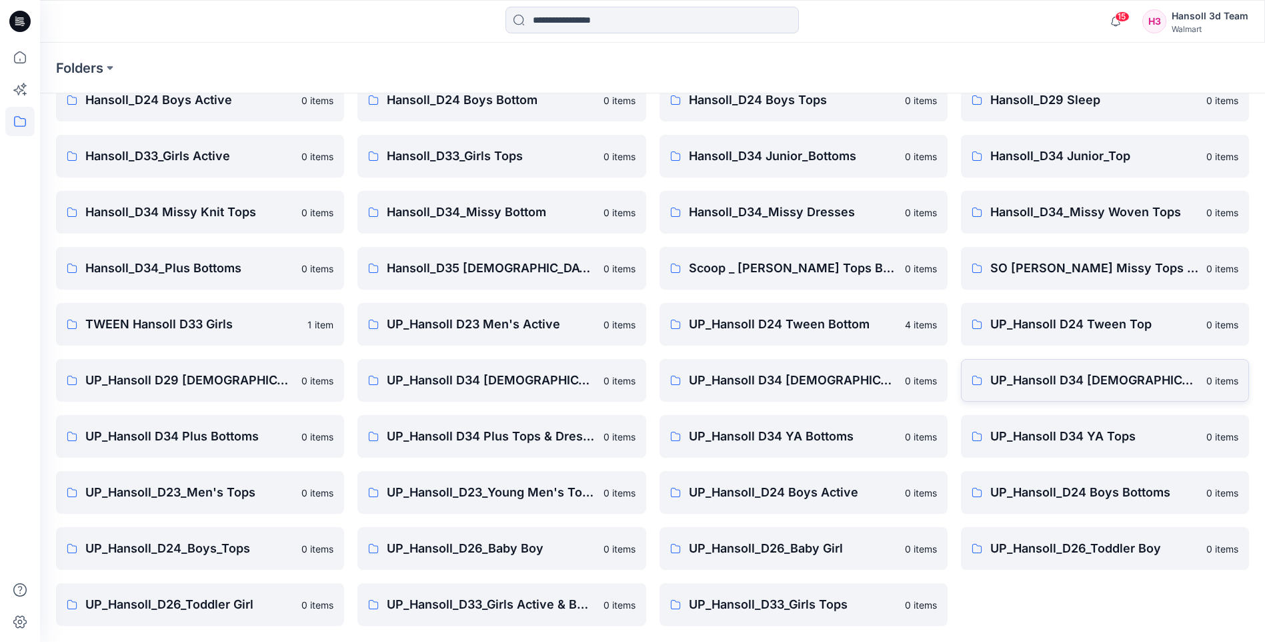  I want to click on div: Walmart, so click(1210, 29).